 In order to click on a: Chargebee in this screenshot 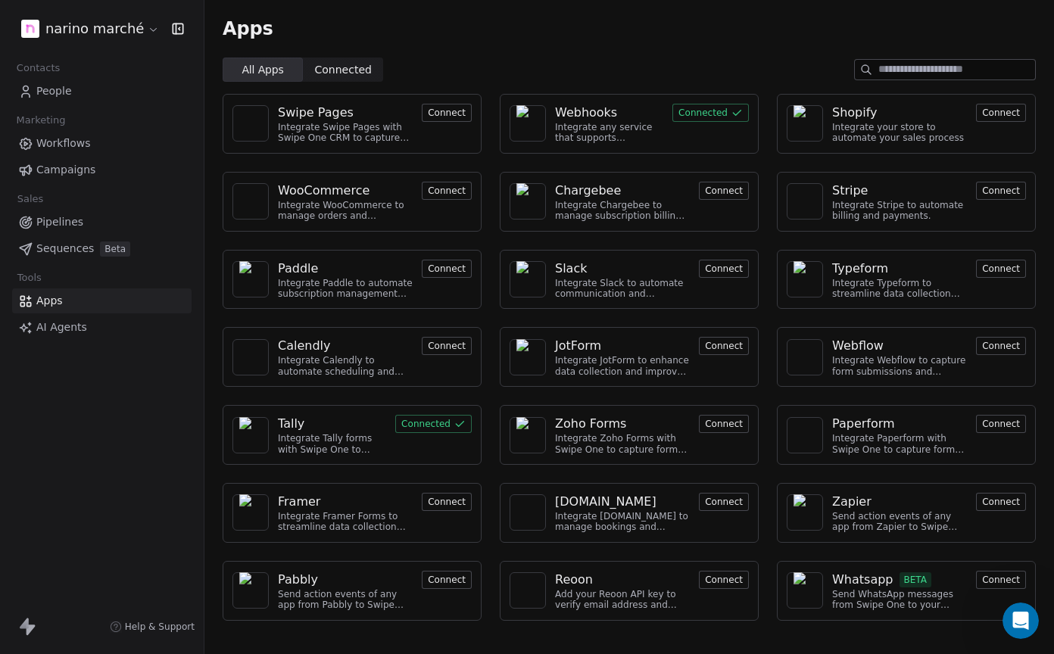, I will do `click(622, 191)`.